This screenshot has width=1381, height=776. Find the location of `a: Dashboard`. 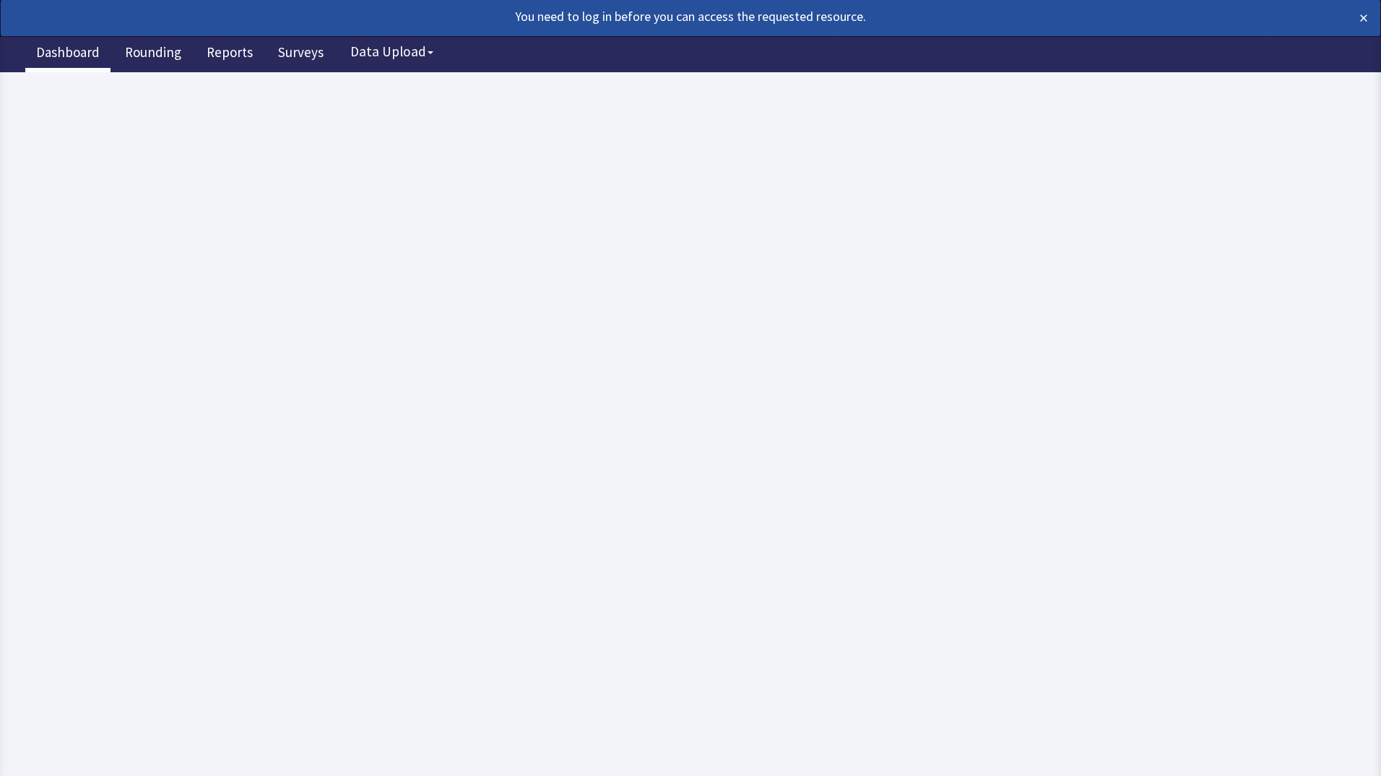

a: Dashboard is located at coordinates (68, 54).